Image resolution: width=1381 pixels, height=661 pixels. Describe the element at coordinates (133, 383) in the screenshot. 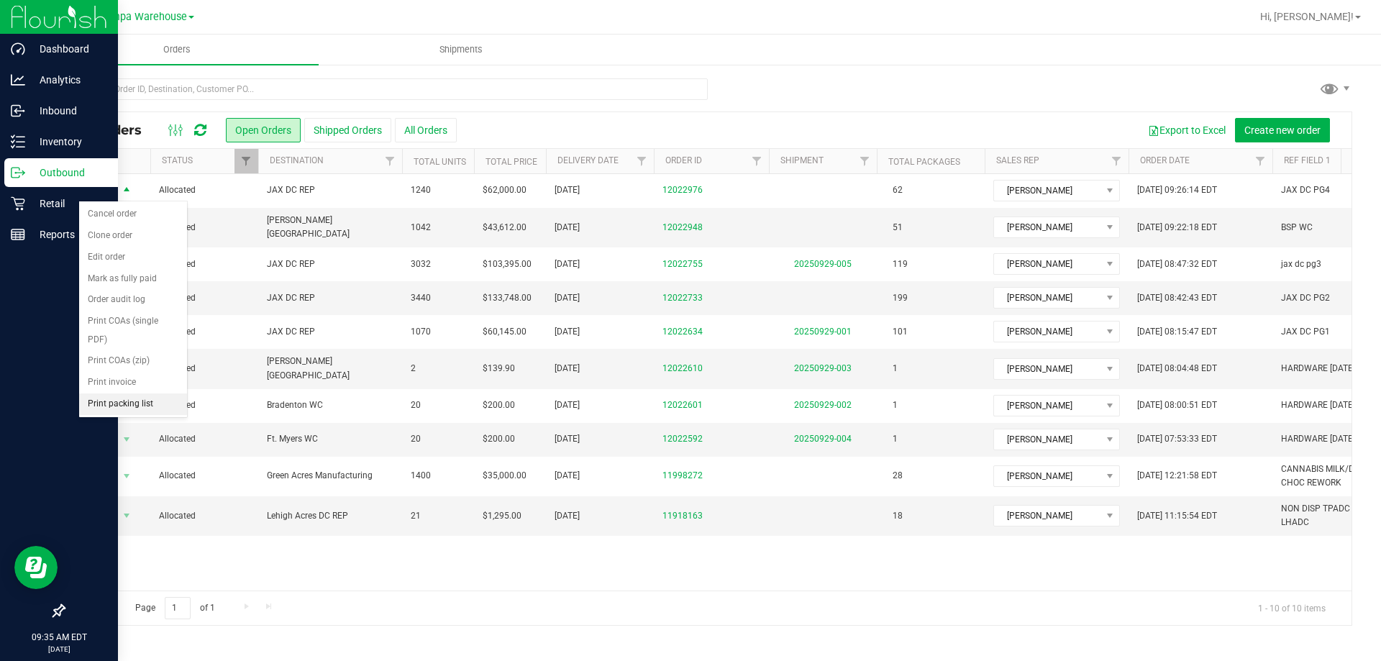

I see `li: Print invoice` at that location.